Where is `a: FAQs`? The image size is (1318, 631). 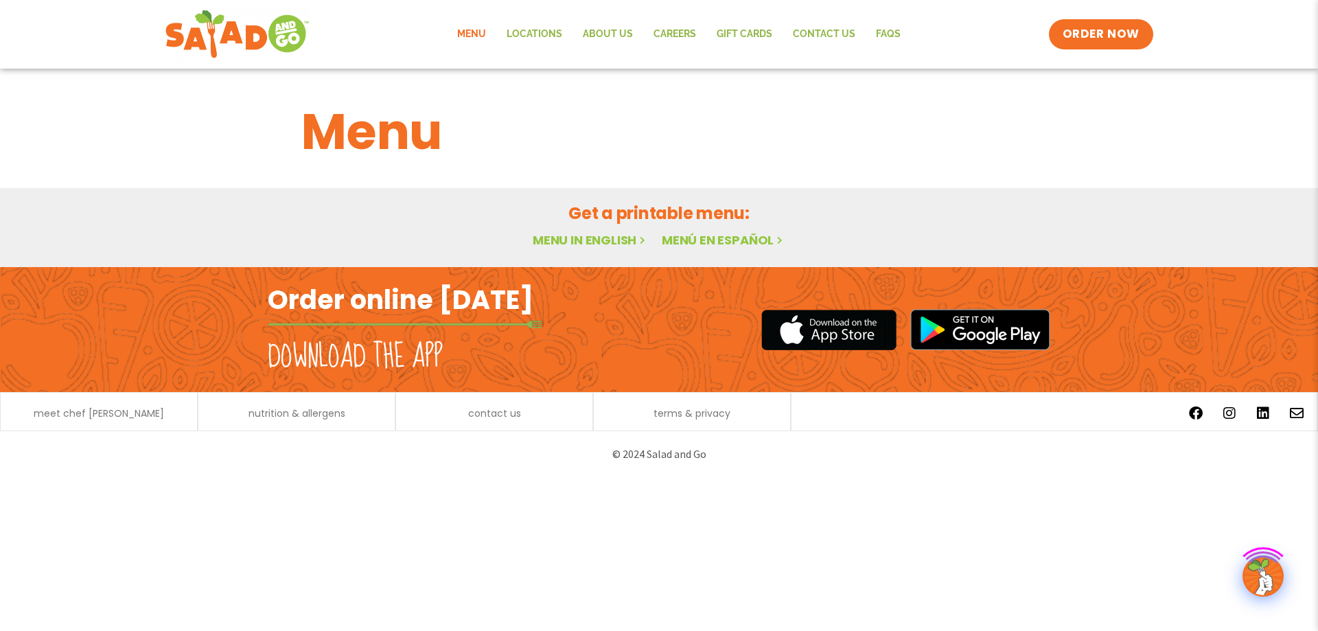
a: FAQs is located at coordinates (888, 34).